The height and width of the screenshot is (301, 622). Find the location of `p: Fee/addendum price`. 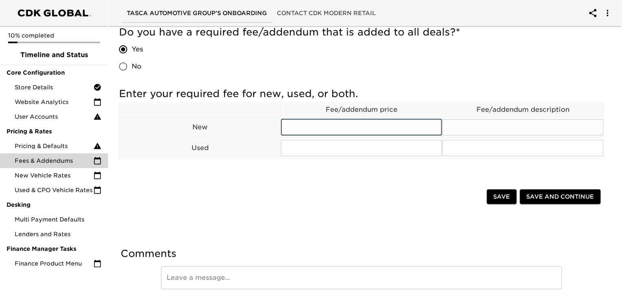

p: Fee/addendum price is located at coordinates (361, 110).